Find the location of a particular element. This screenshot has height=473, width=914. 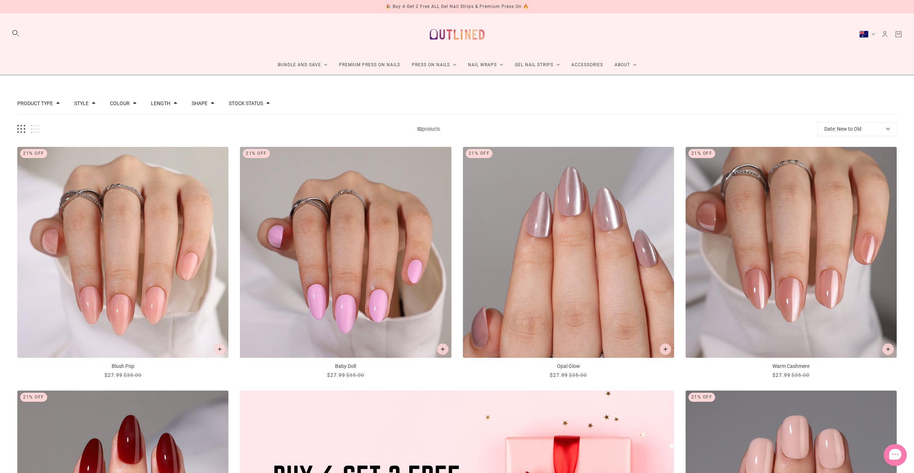

a: Account is located at coordinates (885, 34).